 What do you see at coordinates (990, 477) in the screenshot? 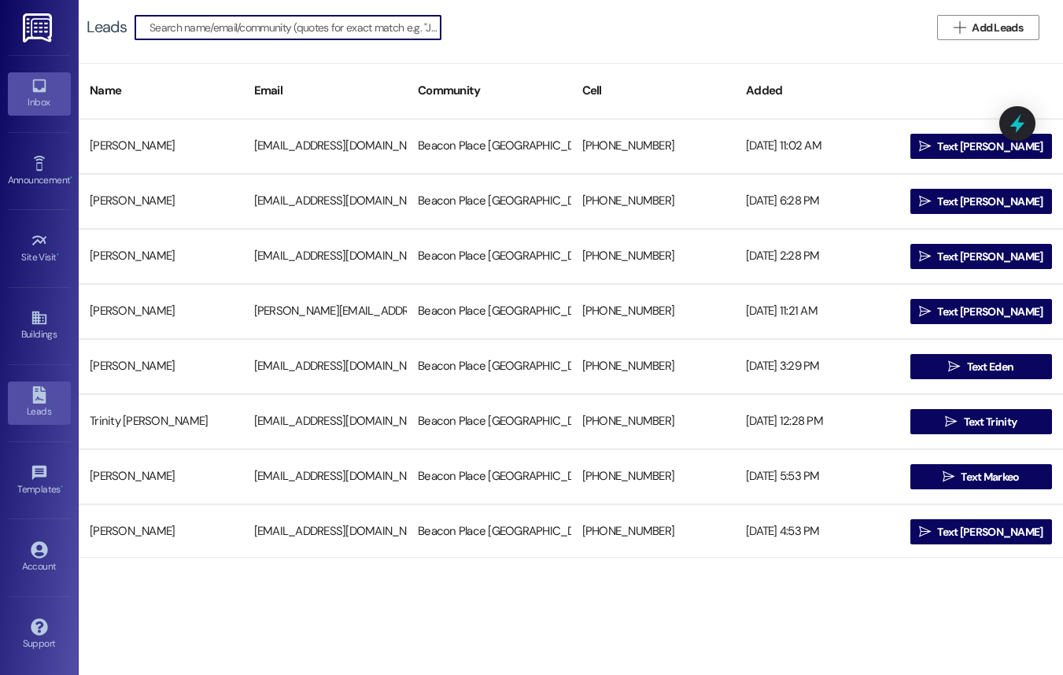
I see `span: Text Markeo` at bounding box center [990, 477].